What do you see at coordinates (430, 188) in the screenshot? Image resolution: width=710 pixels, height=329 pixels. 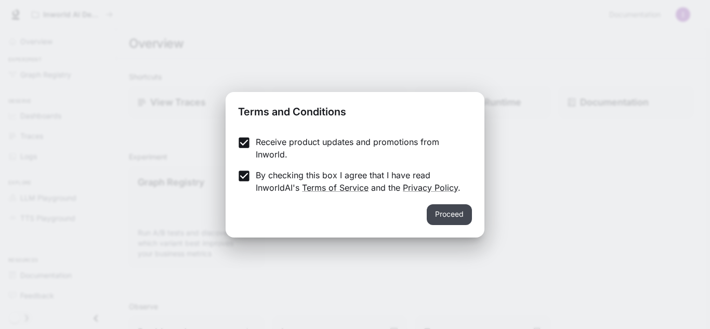 I see `a: Privacy Policy` at bounding box center [430, 188].